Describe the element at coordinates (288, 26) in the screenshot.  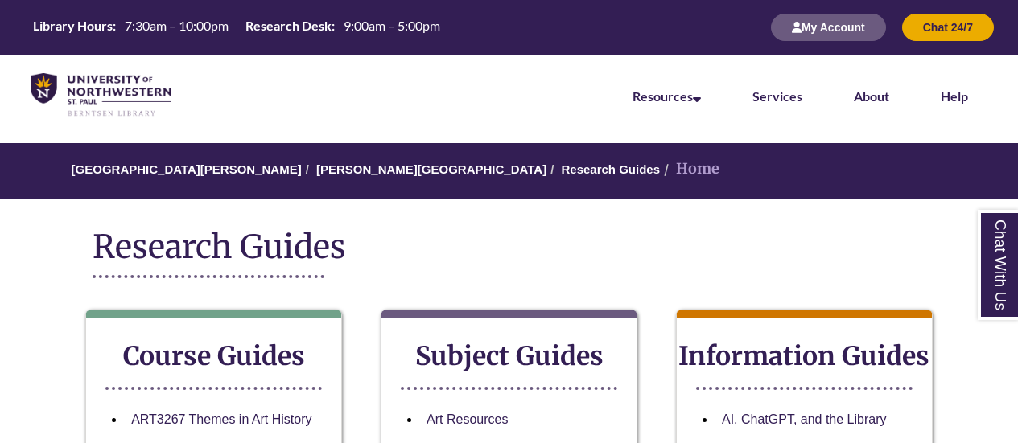
I see `th: Research Desk:` at that location.